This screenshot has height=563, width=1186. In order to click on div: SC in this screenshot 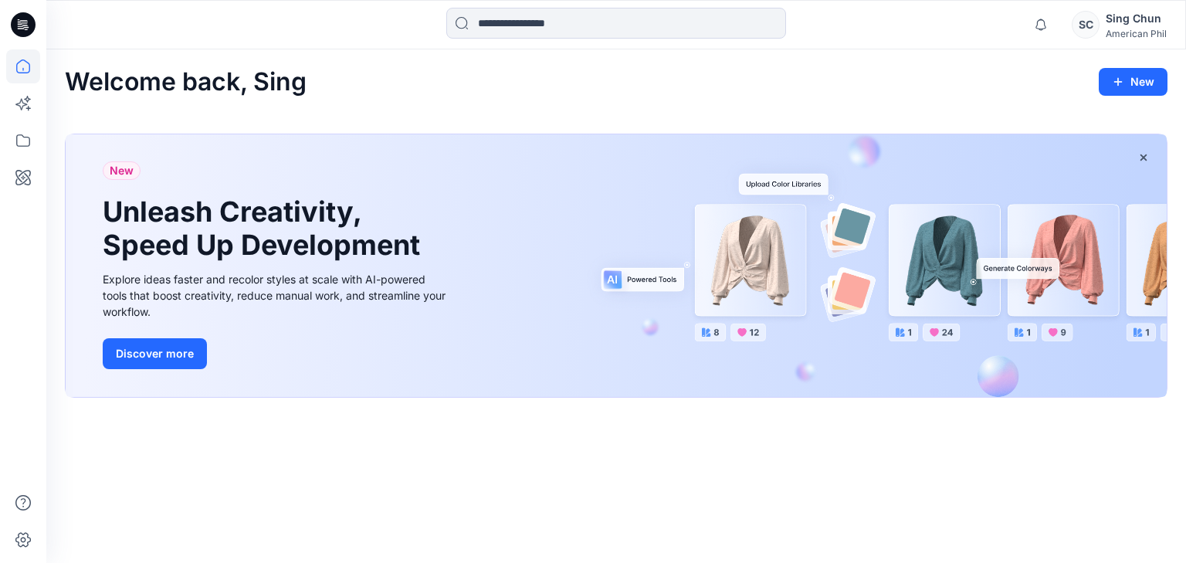, I will do `click(1086, 25)`.